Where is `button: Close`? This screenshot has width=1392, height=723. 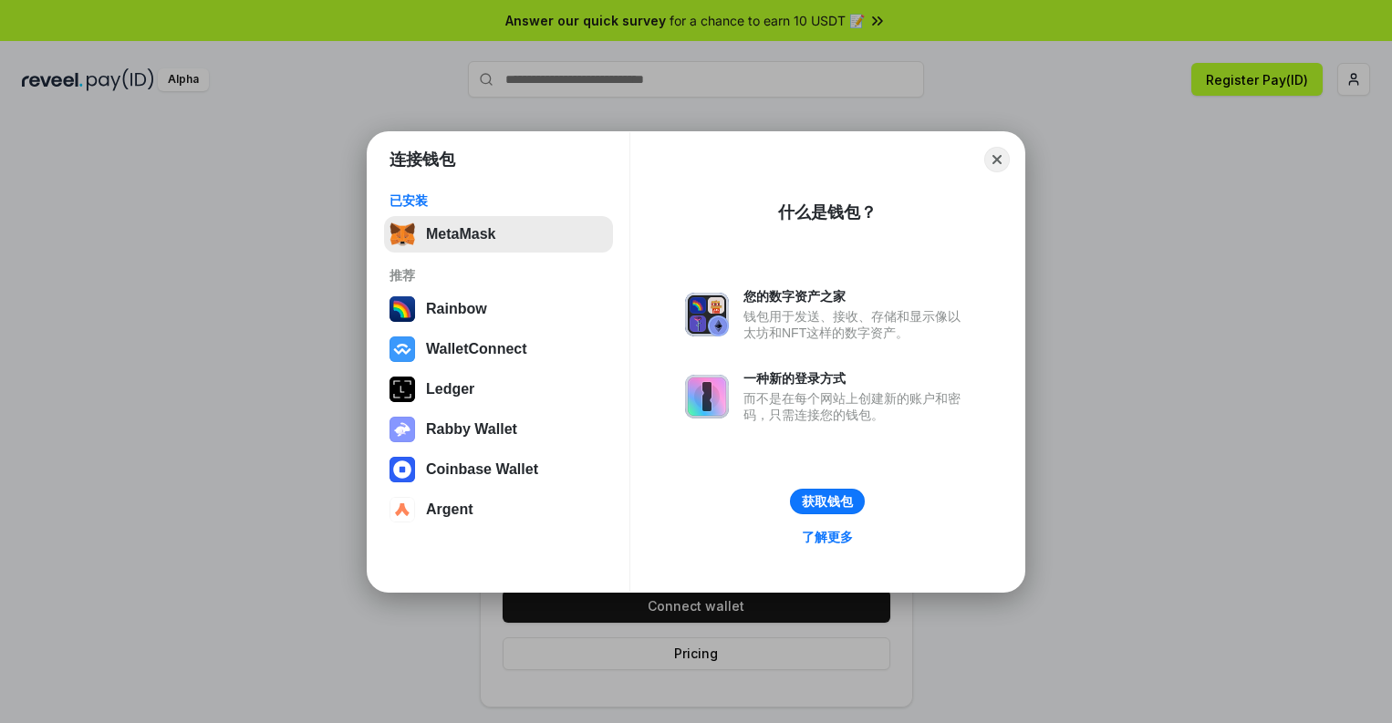
button: Close is located at coordinates (997, 160).